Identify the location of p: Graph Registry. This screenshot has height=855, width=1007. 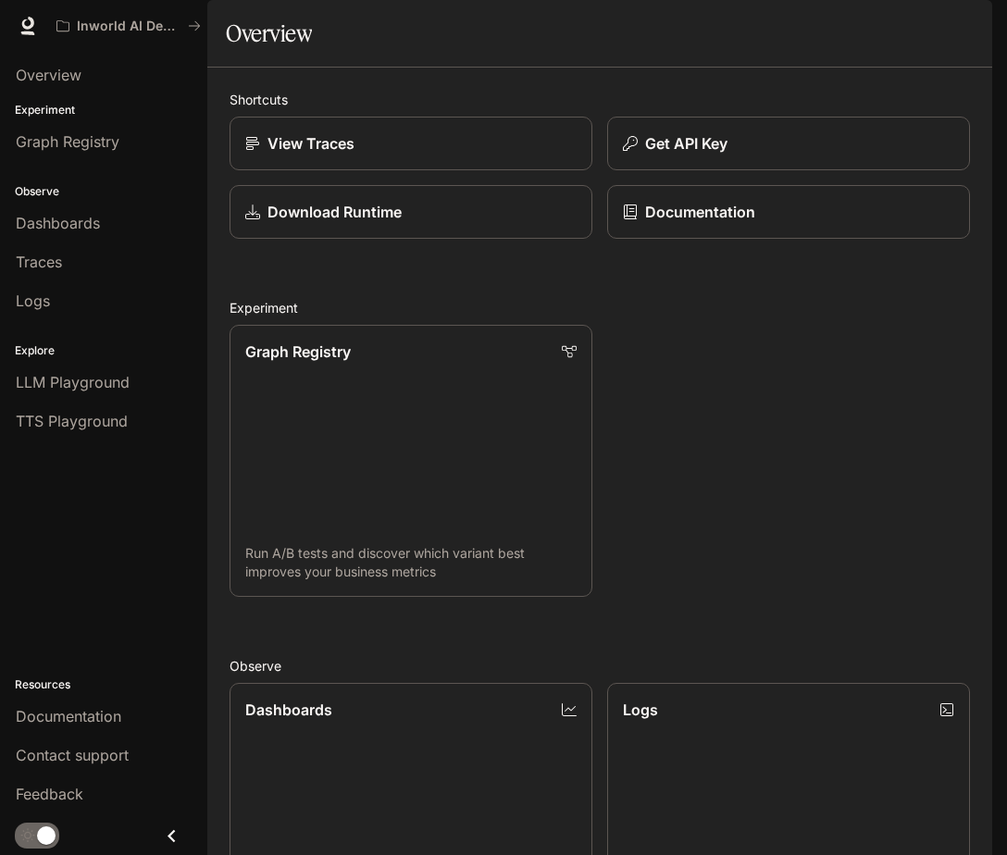
(298, 352).